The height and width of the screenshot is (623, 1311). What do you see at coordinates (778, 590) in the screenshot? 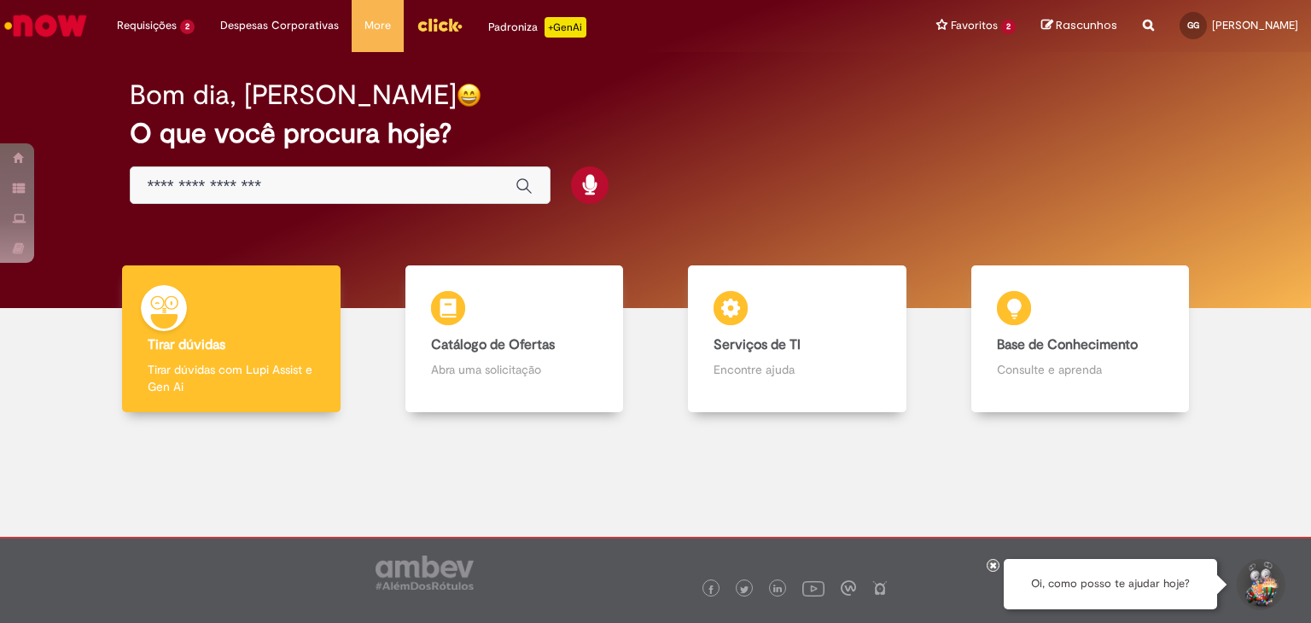
I see `img: logo_footer_linkedin.png` at bounding box center [778, 590].